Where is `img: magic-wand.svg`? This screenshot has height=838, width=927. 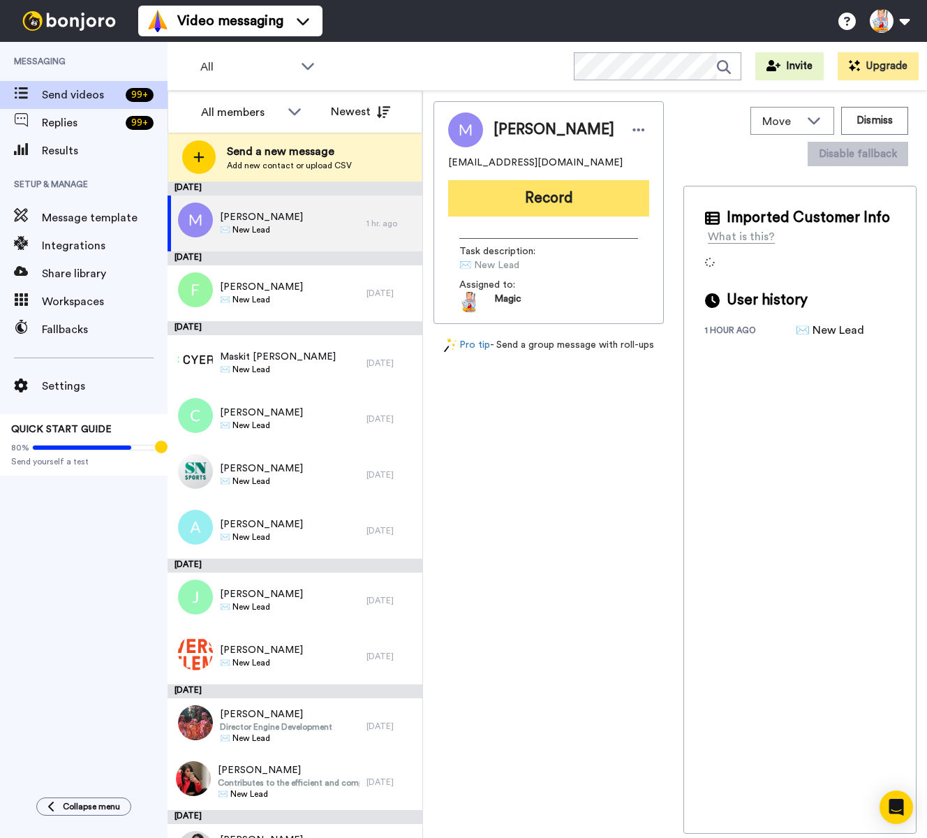 img: magic-wand.svg is located at coordinates (450, 345).